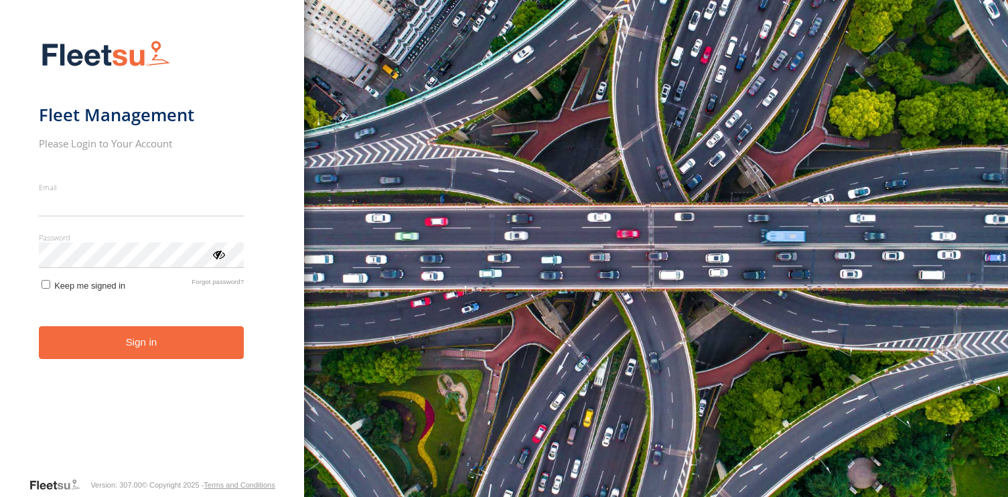  I want to click on div: © Copyright 2025 -, so click(208, 485).